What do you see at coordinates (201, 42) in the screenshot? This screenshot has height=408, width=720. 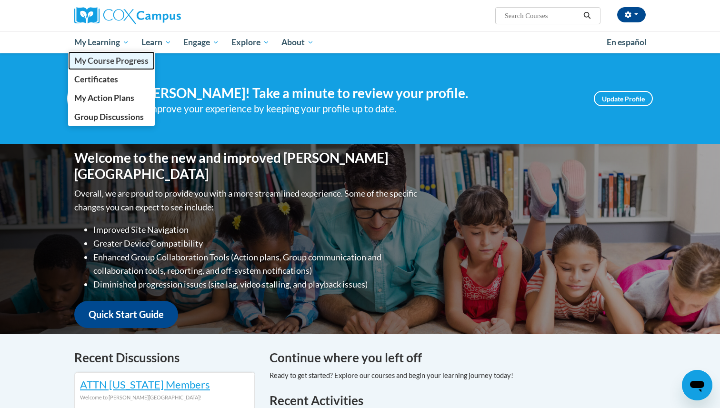 I see `span: Engage` at bounding box center [201, 42].